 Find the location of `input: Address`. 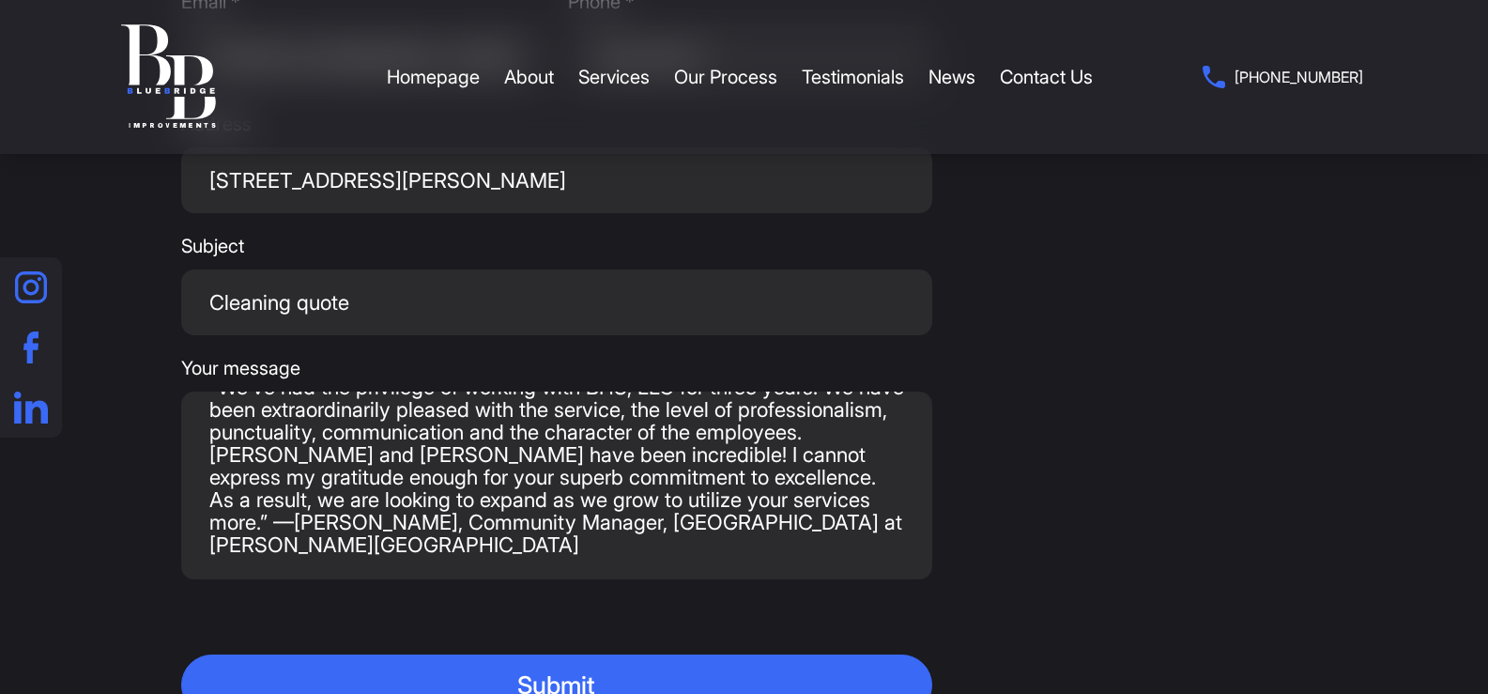

input: Address is located at coordinates (557, 180).